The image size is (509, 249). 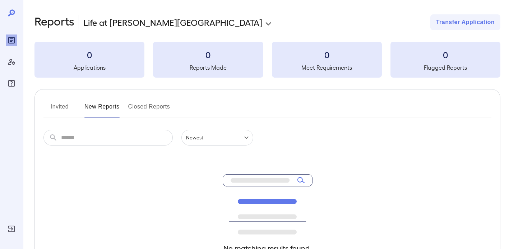 What do you see at coordinates (217, 138) in the screenshot?
I see `div: Newest` at bounding box center [217, 138].